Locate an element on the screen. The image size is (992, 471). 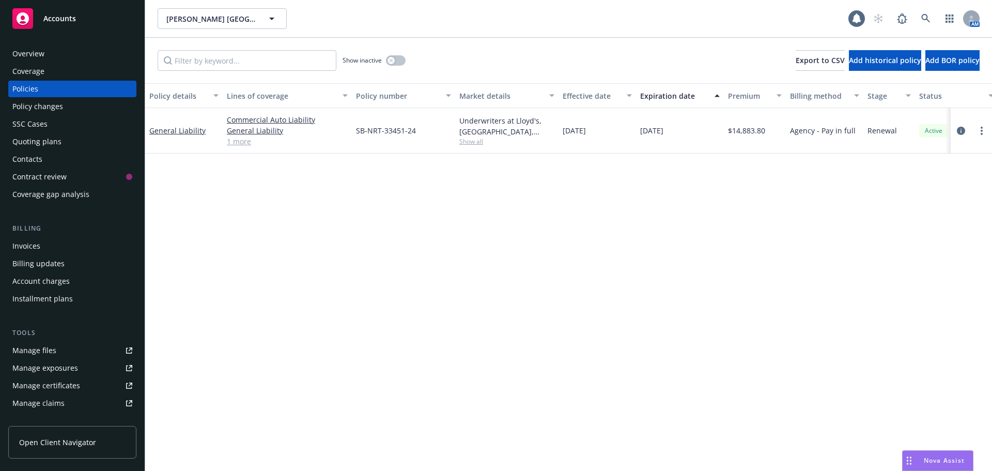
a: Manage BORs is located at coordinates (72, 420).